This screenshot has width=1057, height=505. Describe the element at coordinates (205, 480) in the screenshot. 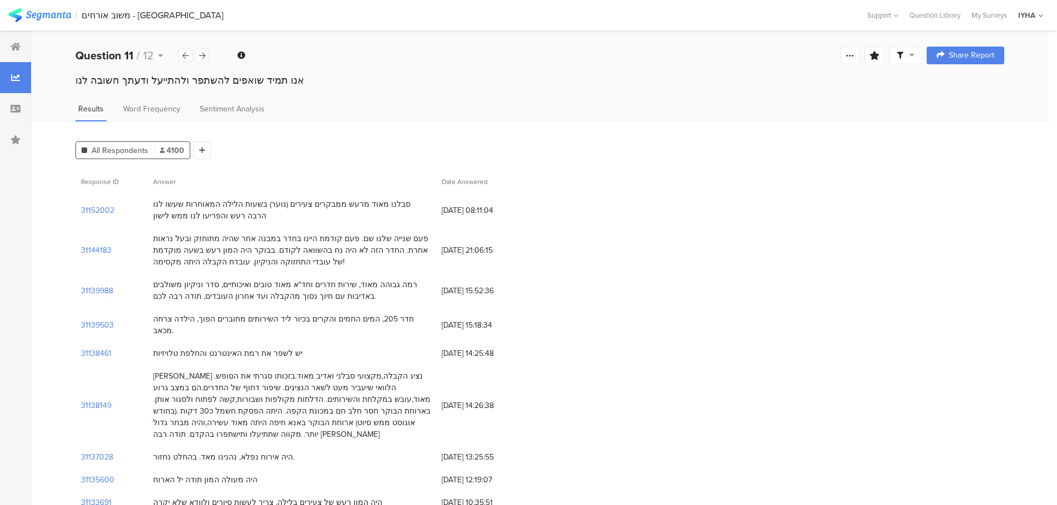

I see `div: היה מעולה המון תודה יל הארוח` at that location.